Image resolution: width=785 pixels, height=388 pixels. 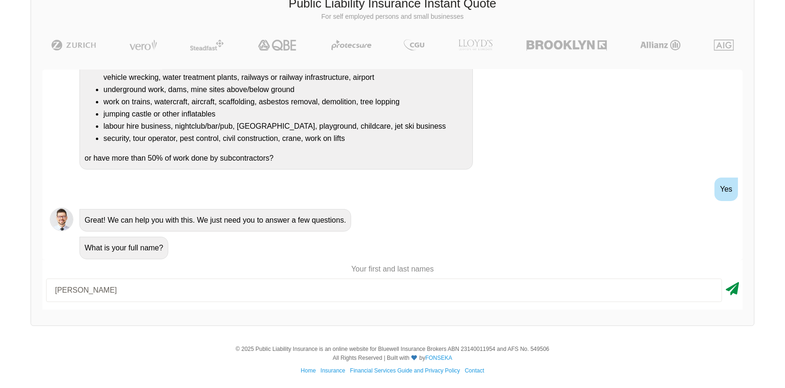 What do you see at coordinates (285, 102) in the screenshot?
I see `li: work on trains, watercraft, aircraft, scaffolding, asbestos removal, demolition, tree lopping` at bounding box center [285, 102].